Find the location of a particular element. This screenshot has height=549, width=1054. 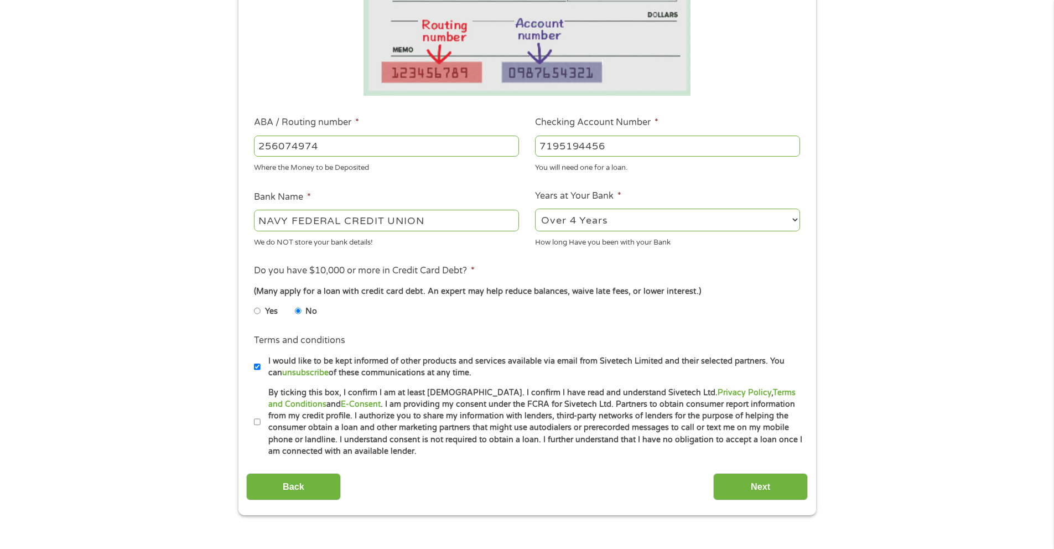

input: Next is located at coordinates (760, 486).